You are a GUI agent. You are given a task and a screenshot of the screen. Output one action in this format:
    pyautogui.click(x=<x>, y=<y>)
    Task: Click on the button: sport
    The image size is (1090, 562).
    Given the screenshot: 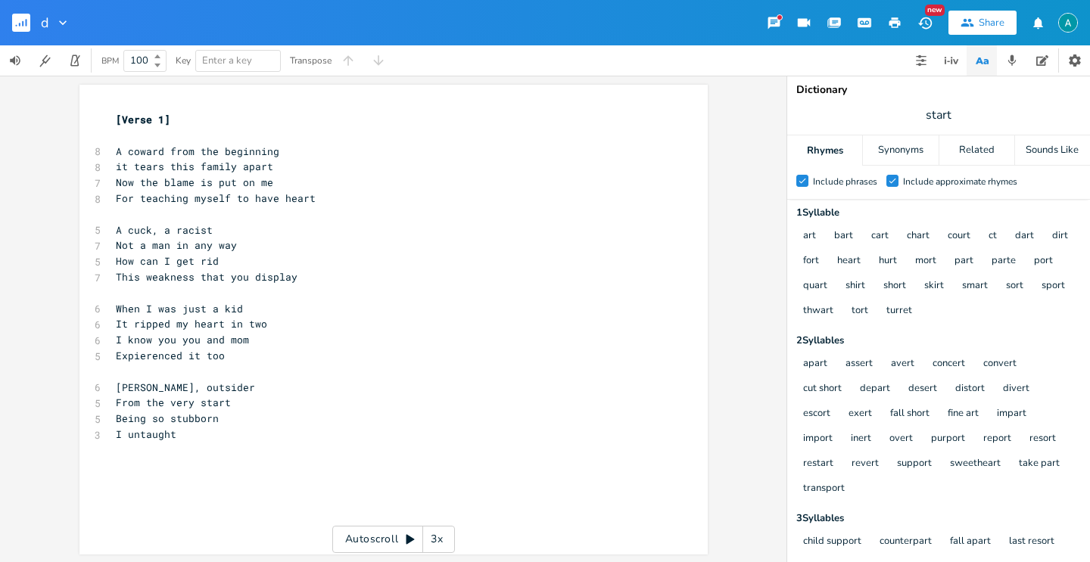 What is the action you would take?
    pyautogui.click(x=1053, y=286)
    